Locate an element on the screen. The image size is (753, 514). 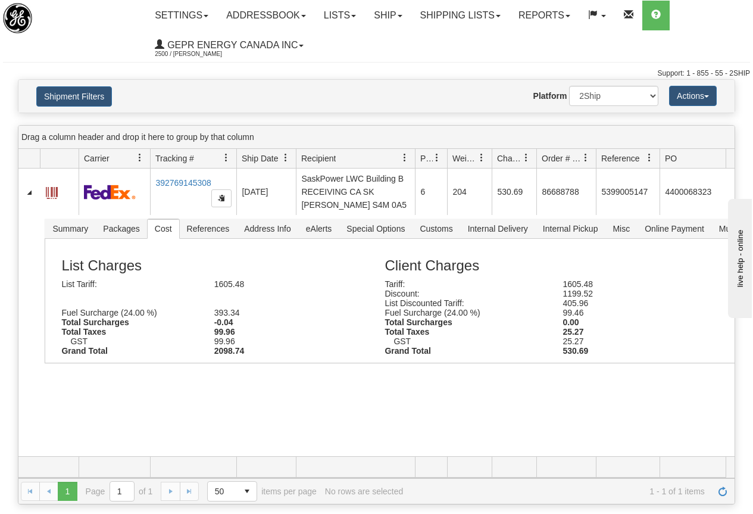
span: PO is located at coordinates (671, 158).